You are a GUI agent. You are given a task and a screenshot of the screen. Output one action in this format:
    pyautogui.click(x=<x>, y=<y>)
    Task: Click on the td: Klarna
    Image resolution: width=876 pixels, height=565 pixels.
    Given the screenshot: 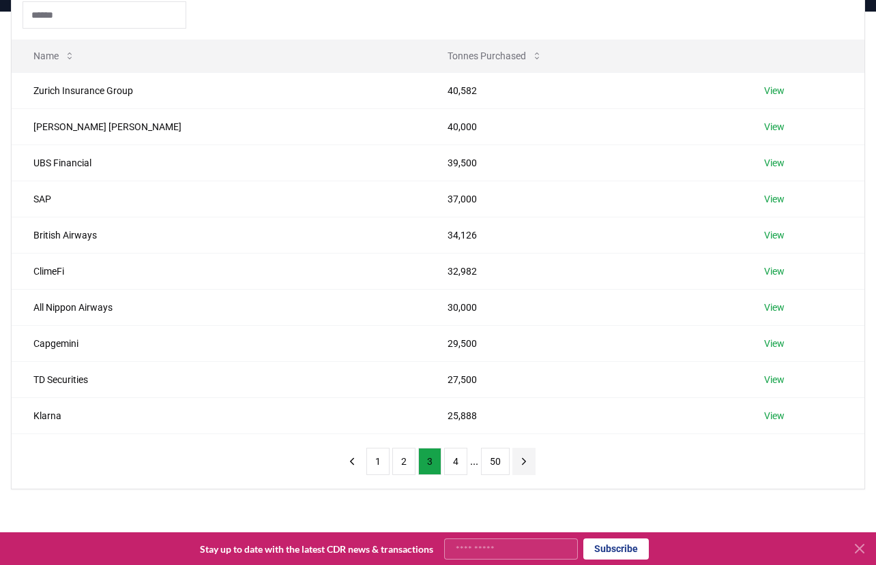 What is the action you would take?
    pyautogui.click(x=218, y=415)
    